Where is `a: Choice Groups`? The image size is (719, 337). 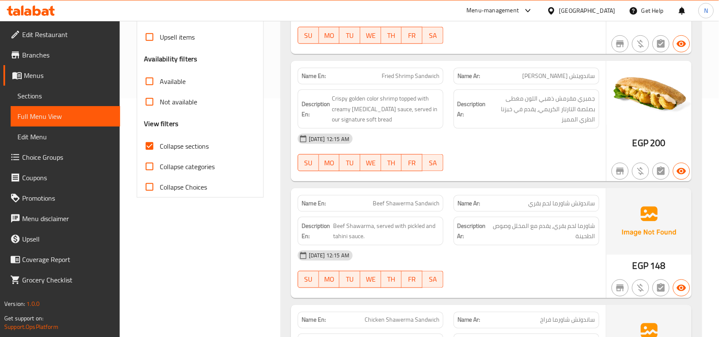 a: Choice Groups is located at coordinates (62, 157).